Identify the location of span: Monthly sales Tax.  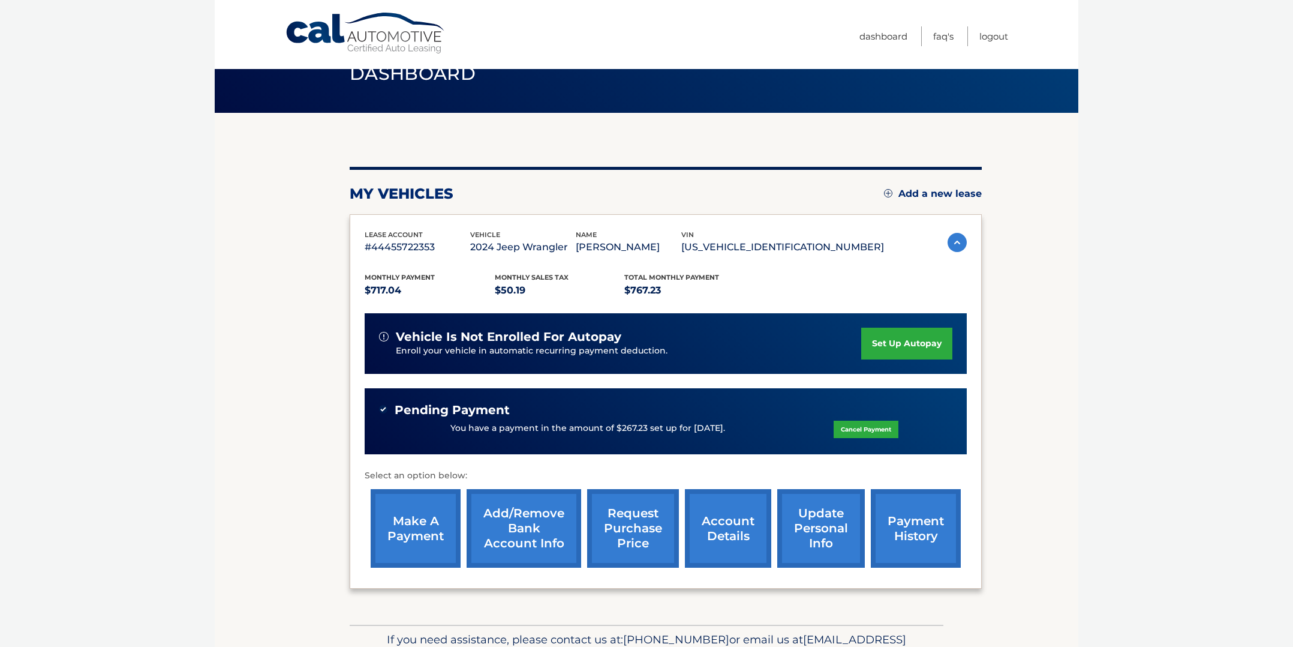
(531, 277).